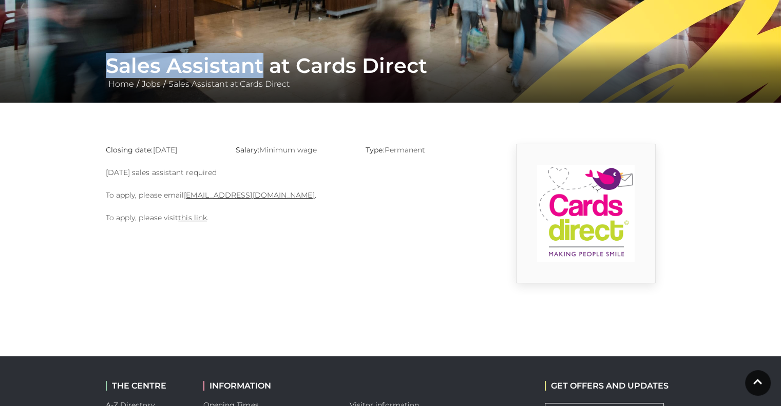 Image resolution: width=781 pixels, height=406 pixels. What do you see at coordinates (151, 84) in the screenshot?
I see `a: Jobs` at bounding box center [151, 84].